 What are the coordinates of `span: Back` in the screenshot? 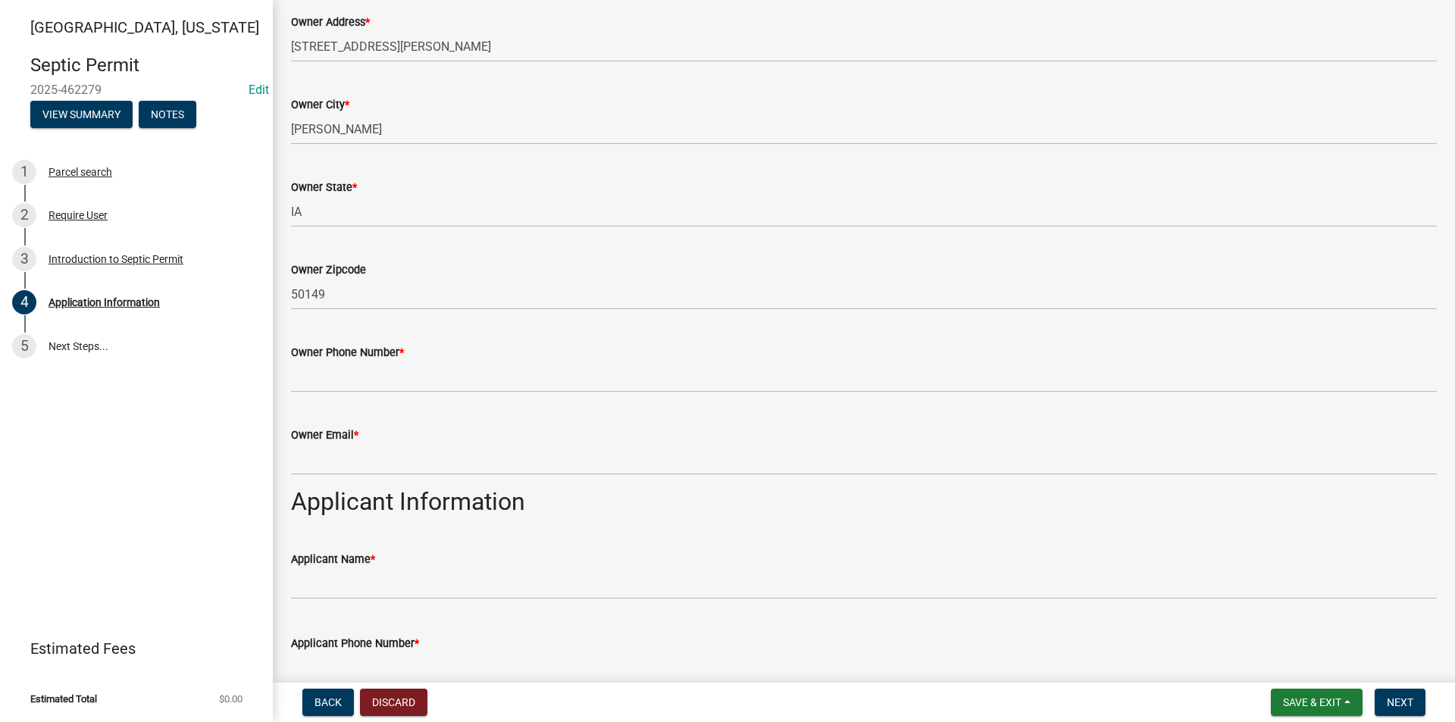 It's located at (328, 702).